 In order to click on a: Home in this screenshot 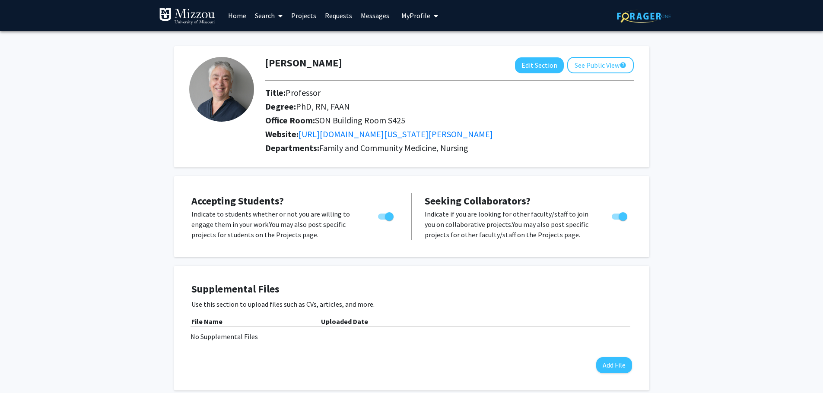, I will do `click(237, 16)`.